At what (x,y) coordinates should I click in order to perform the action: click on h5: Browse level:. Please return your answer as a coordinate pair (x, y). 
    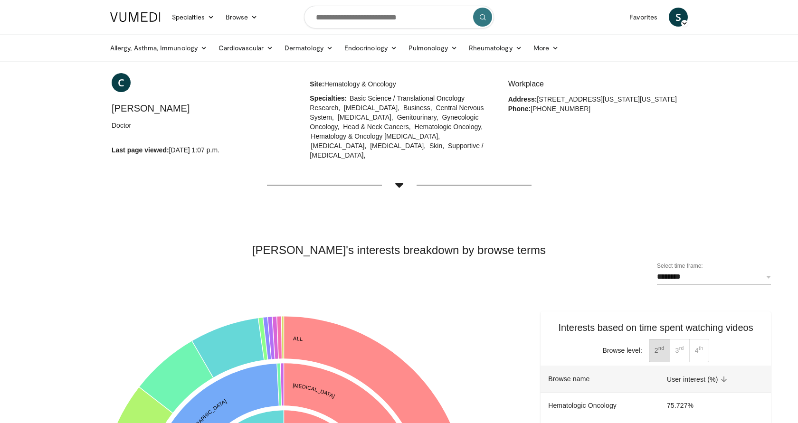
    Looking at the image, I should click on (622, 350).